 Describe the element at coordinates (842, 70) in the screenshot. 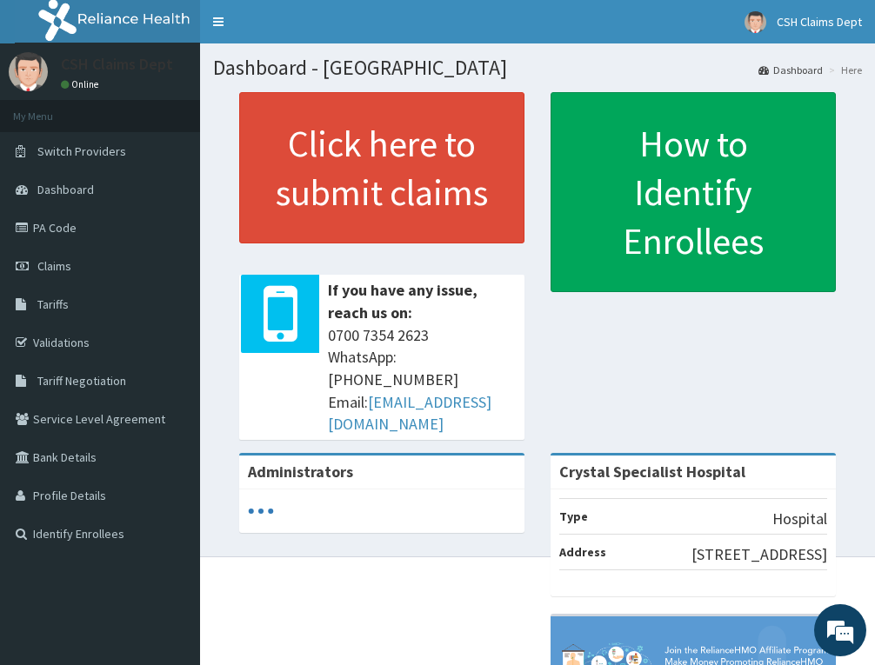

I see `li: Here` at that location.